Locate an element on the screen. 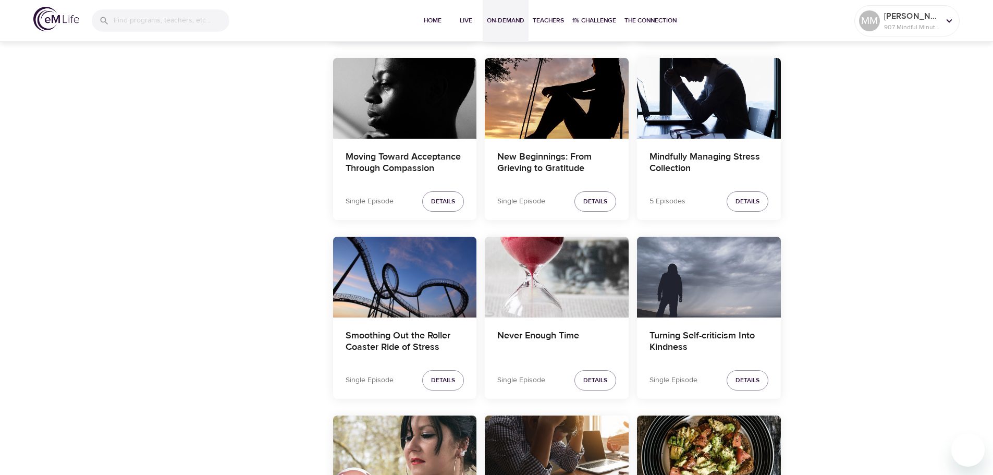 This screenshot has height=475, width=993. button: Smoothing Out the Roller Coaster Ride of Stress is located at coordinates (405, 277).